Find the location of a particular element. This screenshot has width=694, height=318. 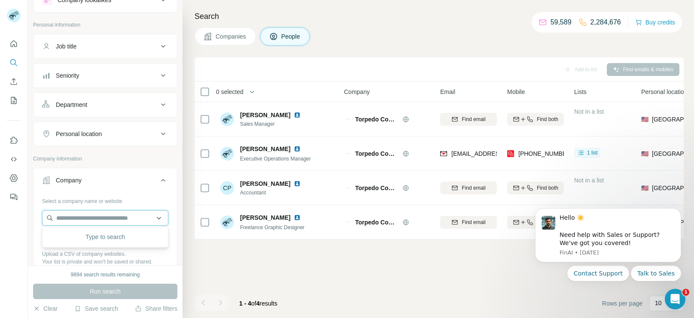

div: Personal location is located at coordinates (79, 134).